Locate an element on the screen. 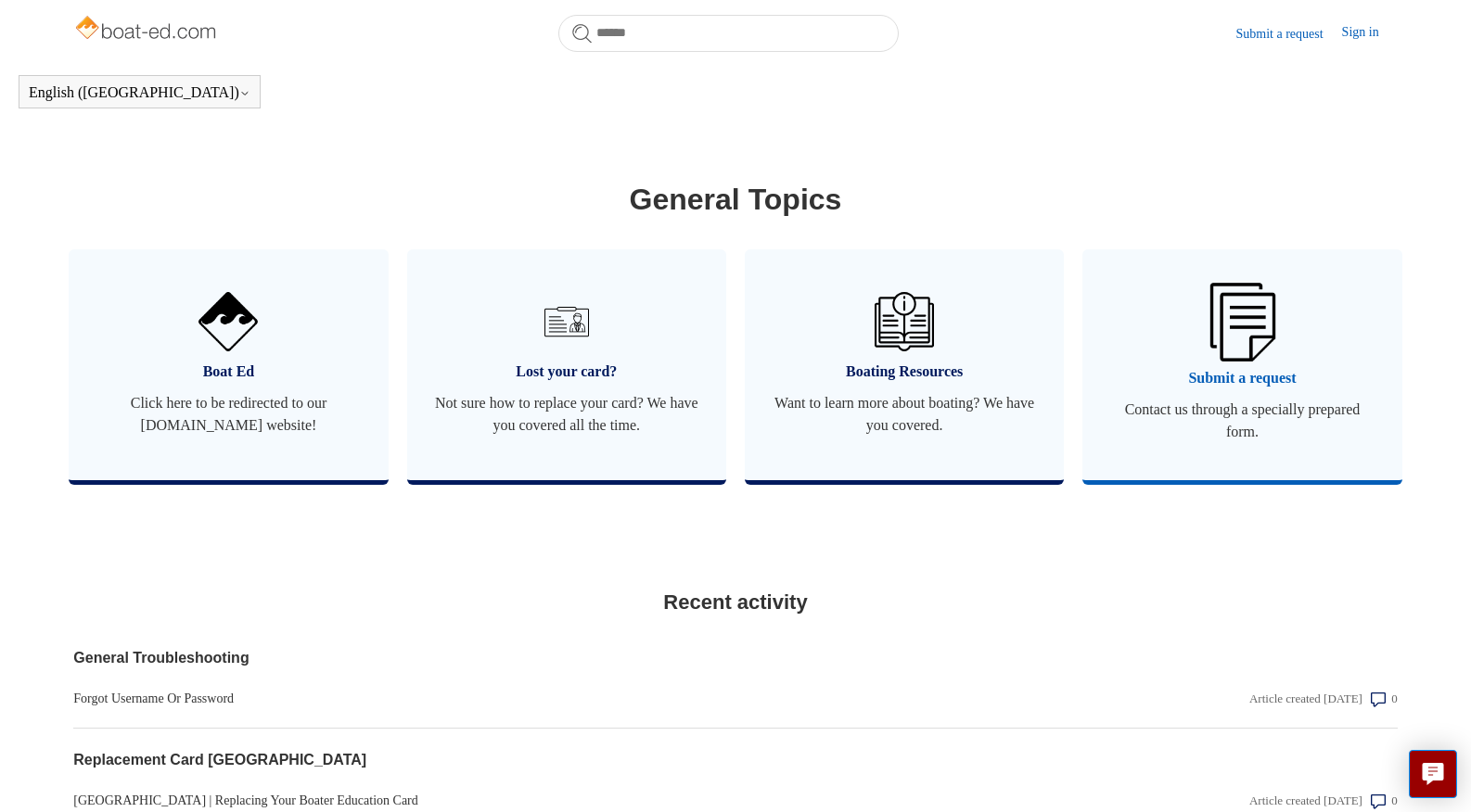 This screenshot has height=812, width=1471. img: 01HZPCYVT14CG9T703FEE4SFXC is located at coordinates (567, 321).